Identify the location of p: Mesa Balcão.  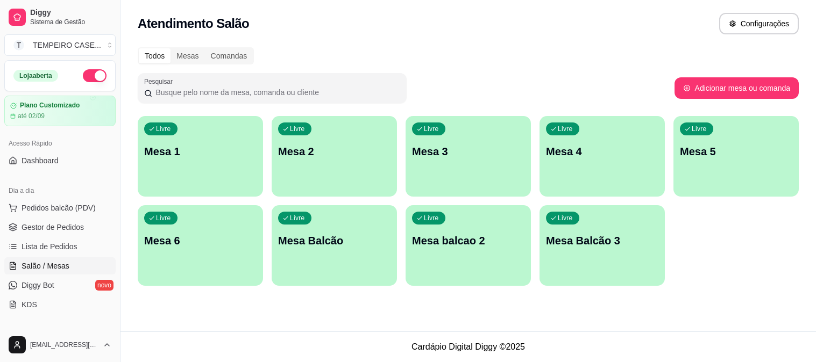
(334, 241).